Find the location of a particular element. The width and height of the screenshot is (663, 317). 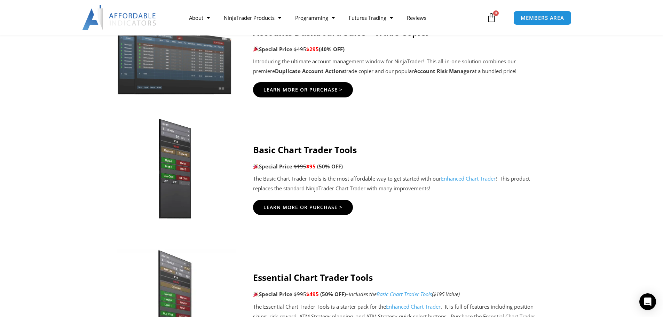

div: Open Intercom Messenger is located at coordinates (647, 302).